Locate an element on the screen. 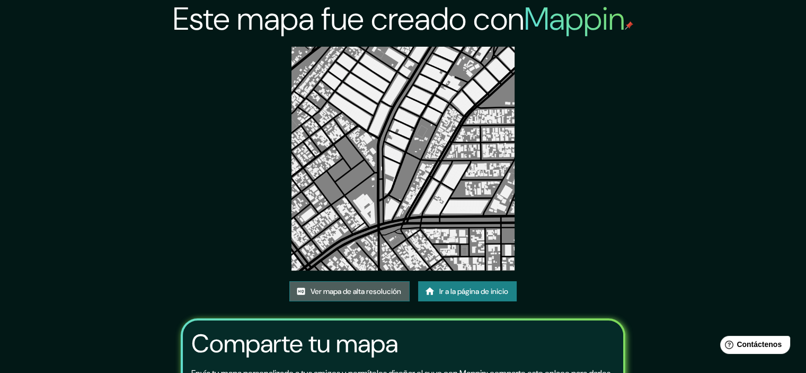 The width and height of the screenshot is (806, 373). img: created-map is located at coordinates (403, 158).